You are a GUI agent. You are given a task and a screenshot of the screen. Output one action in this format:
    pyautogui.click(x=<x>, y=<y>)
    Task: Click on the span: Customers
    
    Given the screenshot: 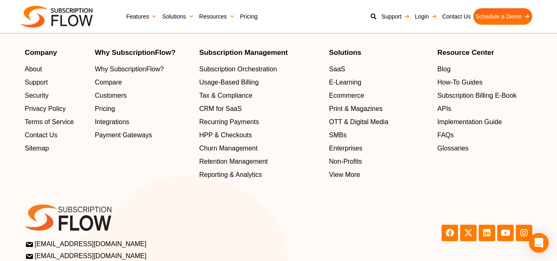 What is the action you would take?
    pyautogui.click(x=110, y=96)
    